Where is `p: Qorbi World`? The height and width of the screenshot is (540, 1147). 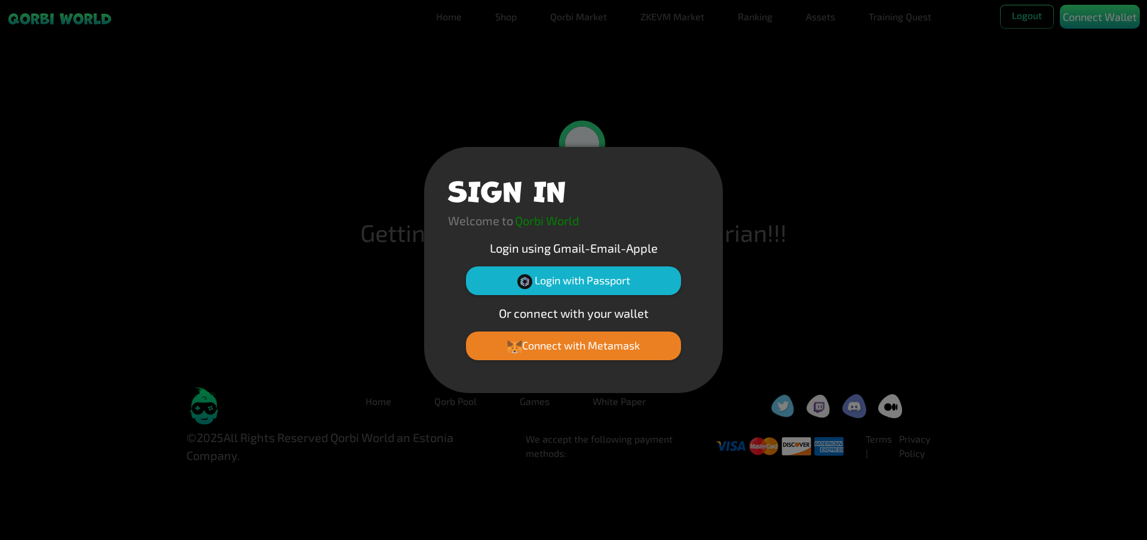 p: Qorbi World is located at coordinates (547, 220).